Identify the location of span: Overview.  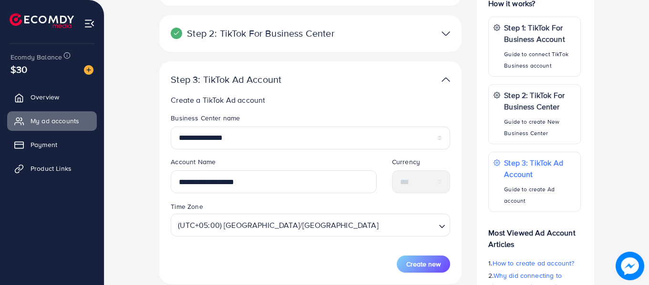
(45, 97).